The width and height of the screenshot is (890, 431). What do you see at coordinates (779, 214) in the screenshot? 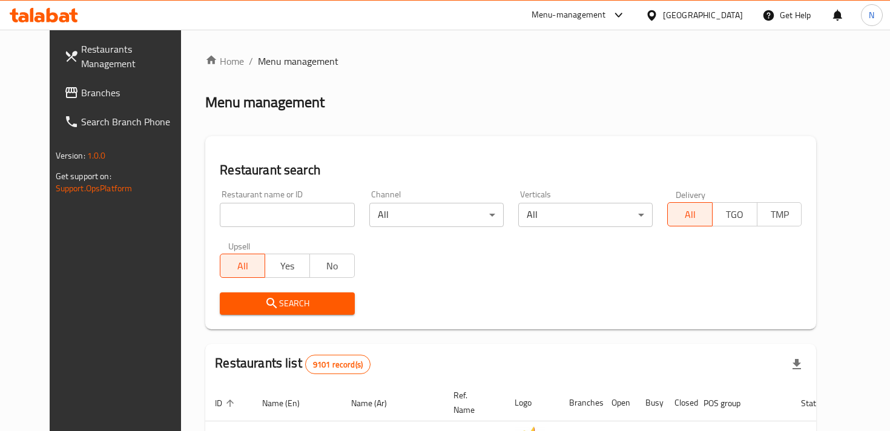
I see `span: TMP` at bounding box center [779, 214].